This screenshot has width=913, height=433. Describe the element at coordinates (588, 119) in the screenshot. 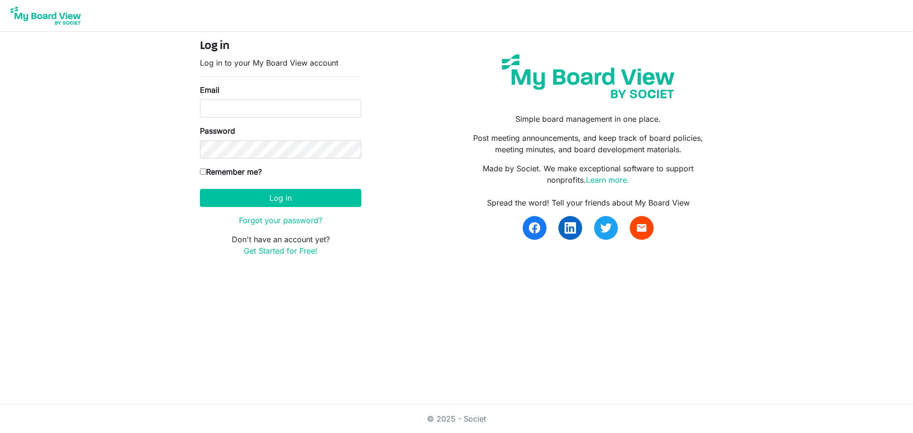

I see `p: Simple board management in one place.` at that location.